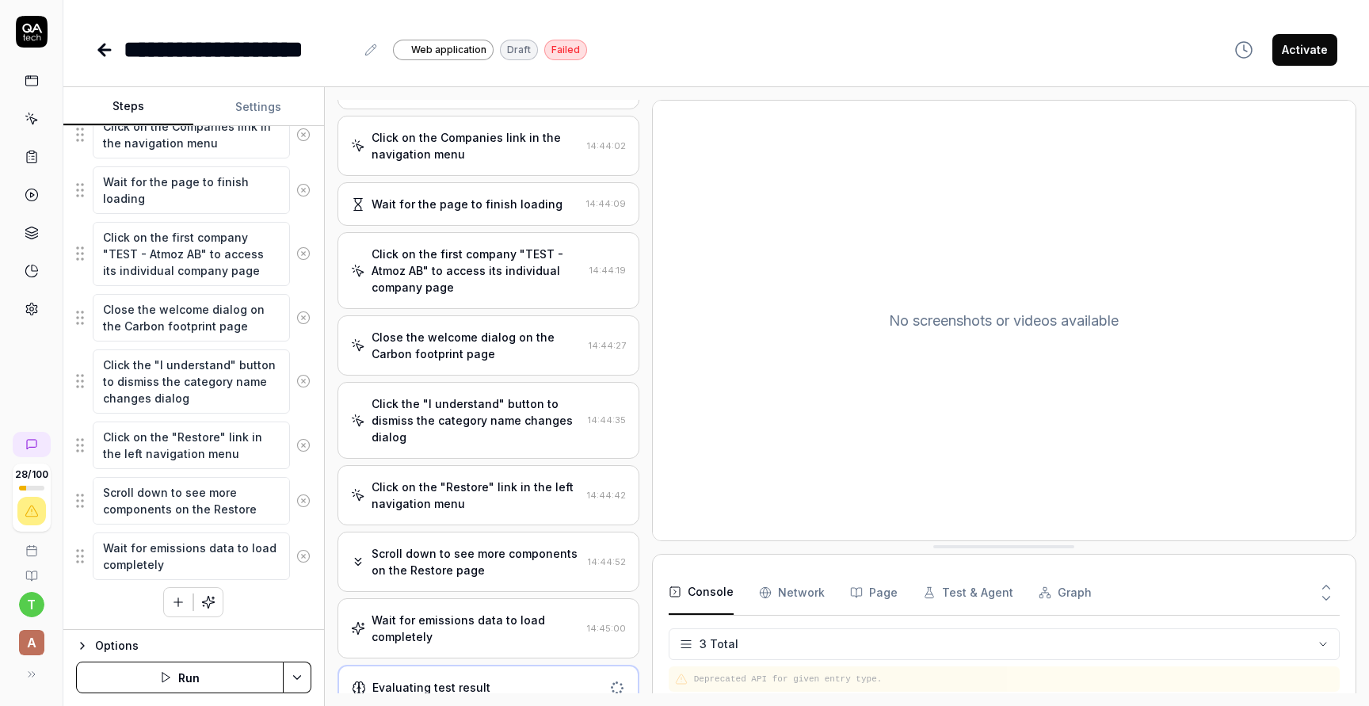 The image size is (1369, 706). What do you see at coordinates (476, 146) in the screenshot?
I see `div: Click on the Companies link in the navigation menu` at bounding box center [476, 146].